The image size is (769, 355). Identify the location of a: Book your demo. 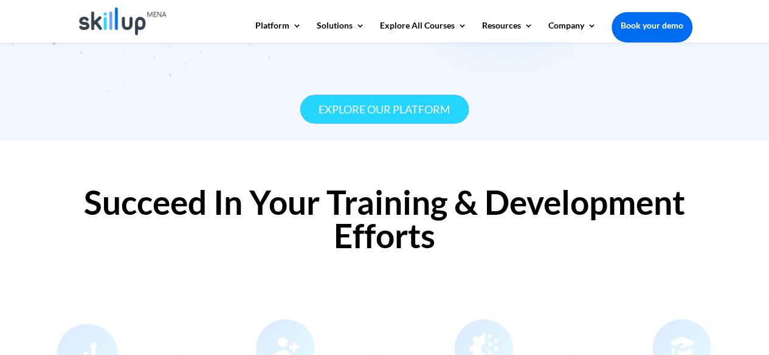
(651, 26).